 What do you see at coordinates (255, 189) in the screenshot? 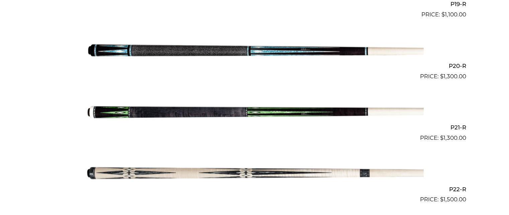
I see `h2: P22-R` at bounding box center [255, 189].